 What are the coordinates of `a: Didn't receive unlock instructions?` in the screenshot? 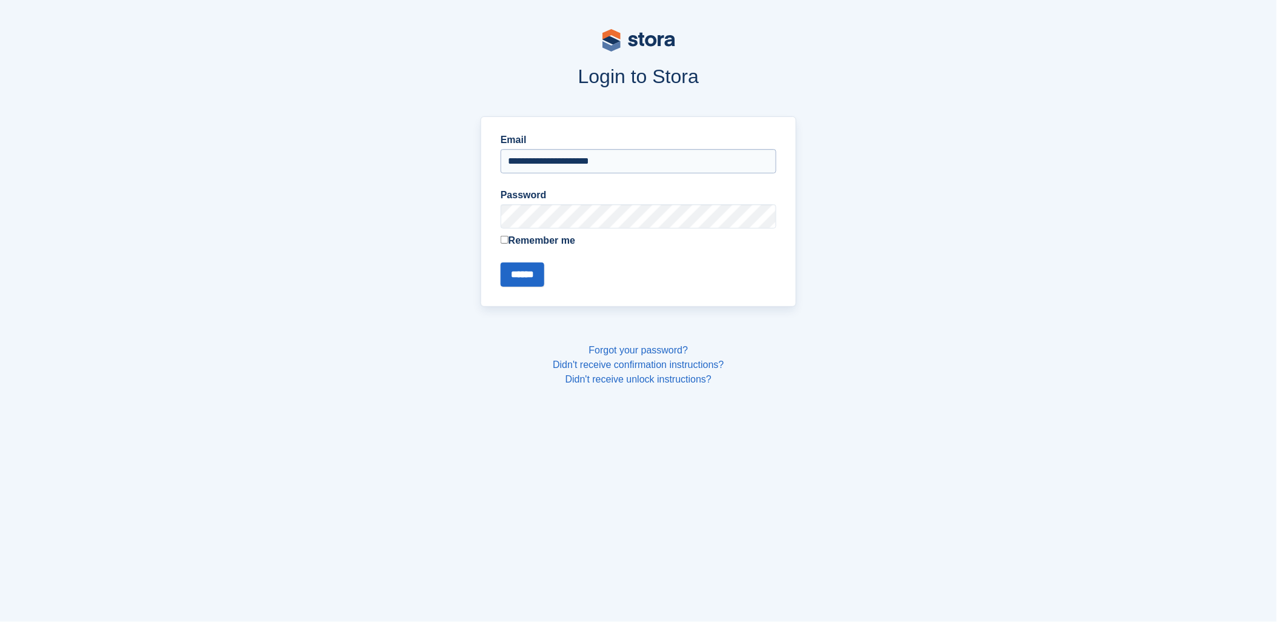 It's located at (638, 379).